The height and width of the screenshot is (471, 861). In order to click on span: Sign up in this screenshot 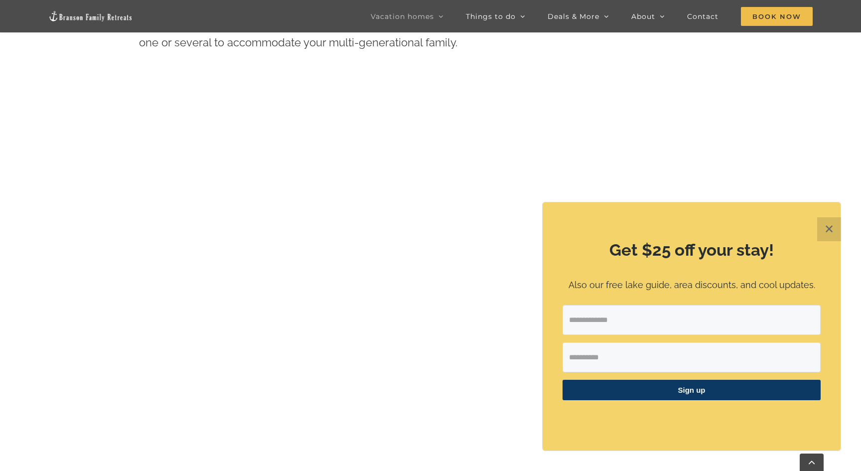, I will do `click(692, 390)`.